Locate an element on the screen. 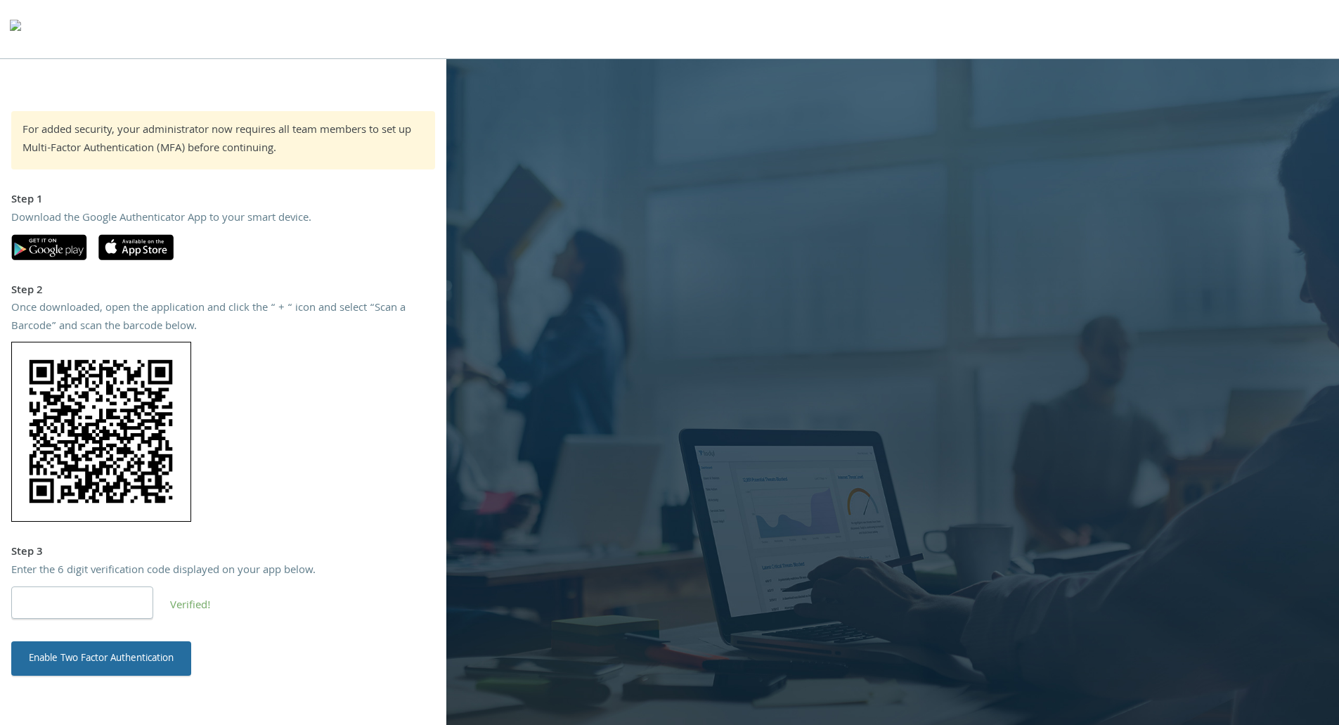 This screenshot has width=1339, height=725. img: 9qcPtYJqQgRAAAAAElFTkSuQmCC is located at coordinates (101, 432).